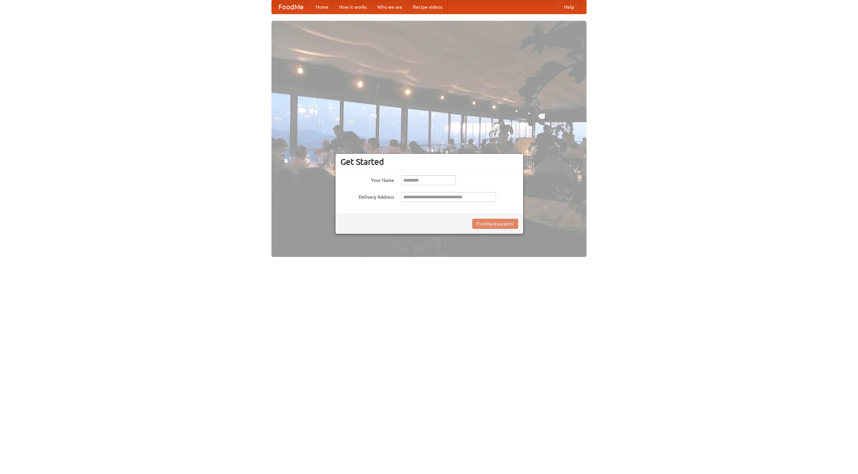 This screenshot has width=858, height=474. I want to click on label: Your Name, so click(367, 179).